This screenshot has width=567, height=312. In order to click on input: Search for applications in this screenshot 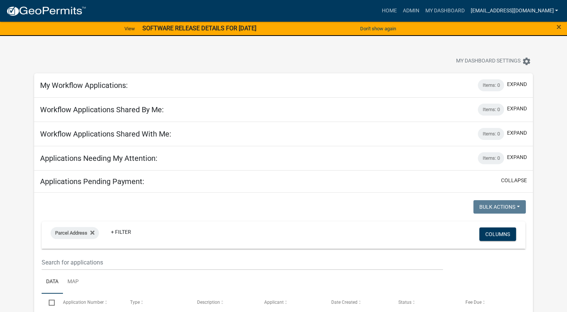, I will do `click(242, 263)`.